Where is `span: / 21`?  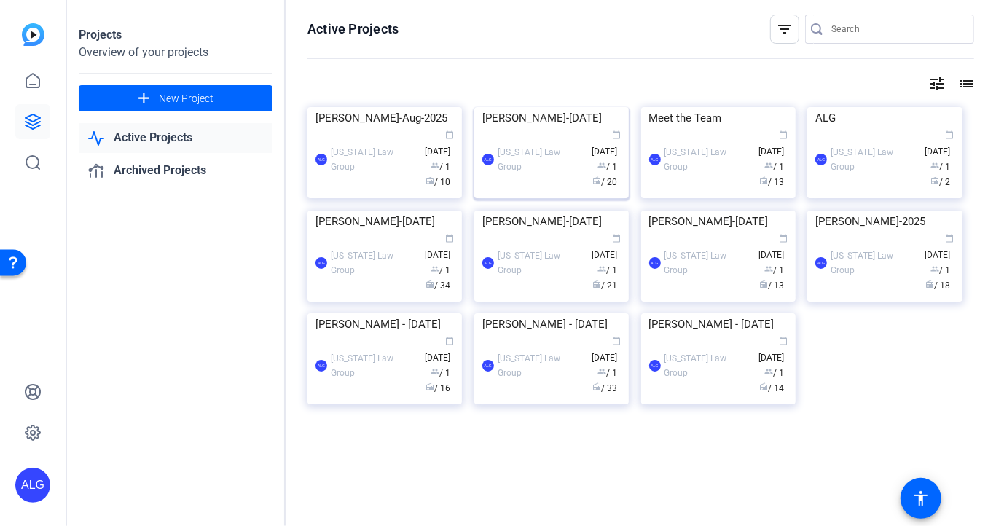
span: / 21 is located at coordinates (604, 285).